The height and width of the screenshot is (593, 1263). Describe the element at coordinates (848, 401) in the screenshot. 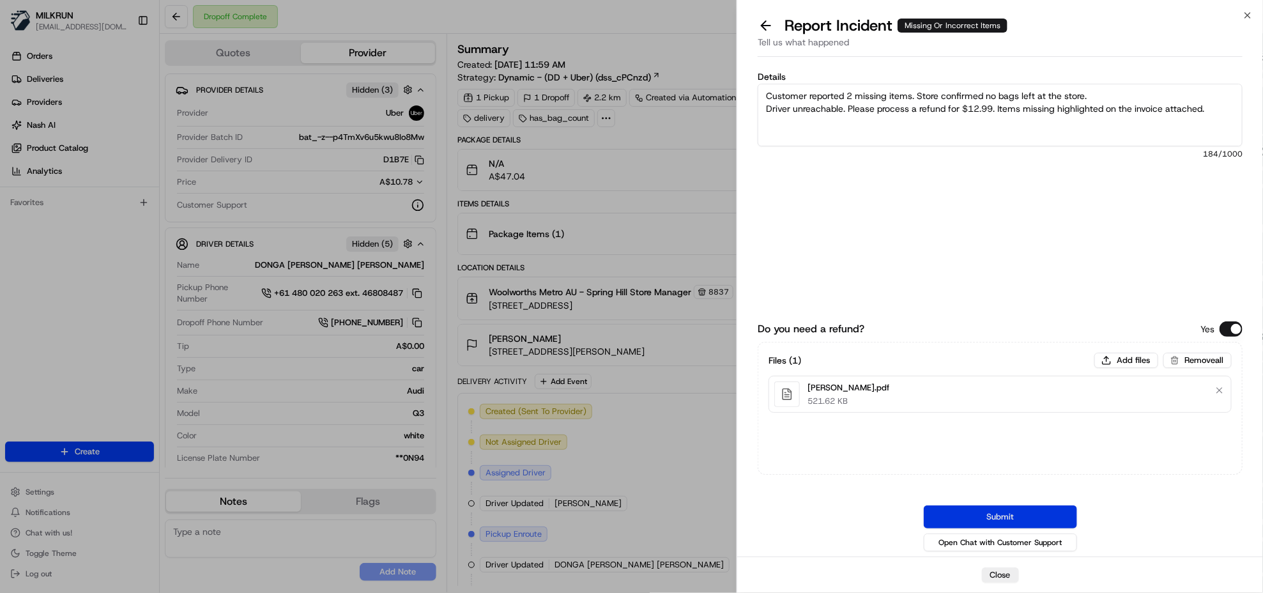

I see `p: 521.62 KB` at that location.